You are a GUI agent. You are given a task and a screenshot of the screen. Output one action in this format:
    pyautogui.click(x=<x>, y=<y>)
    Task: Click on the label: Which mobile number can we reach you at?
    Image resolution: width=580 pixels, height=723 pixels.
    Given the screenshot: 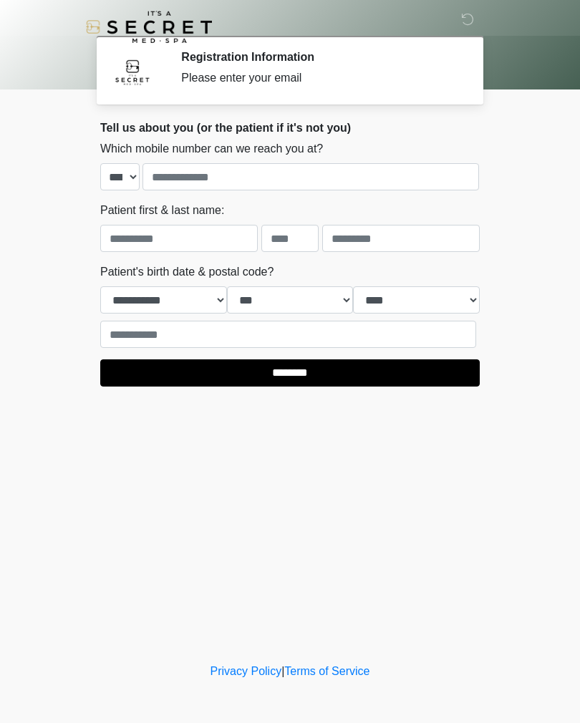 What is the action you would take?
    pyautogui.click(x=211, y=149)
    